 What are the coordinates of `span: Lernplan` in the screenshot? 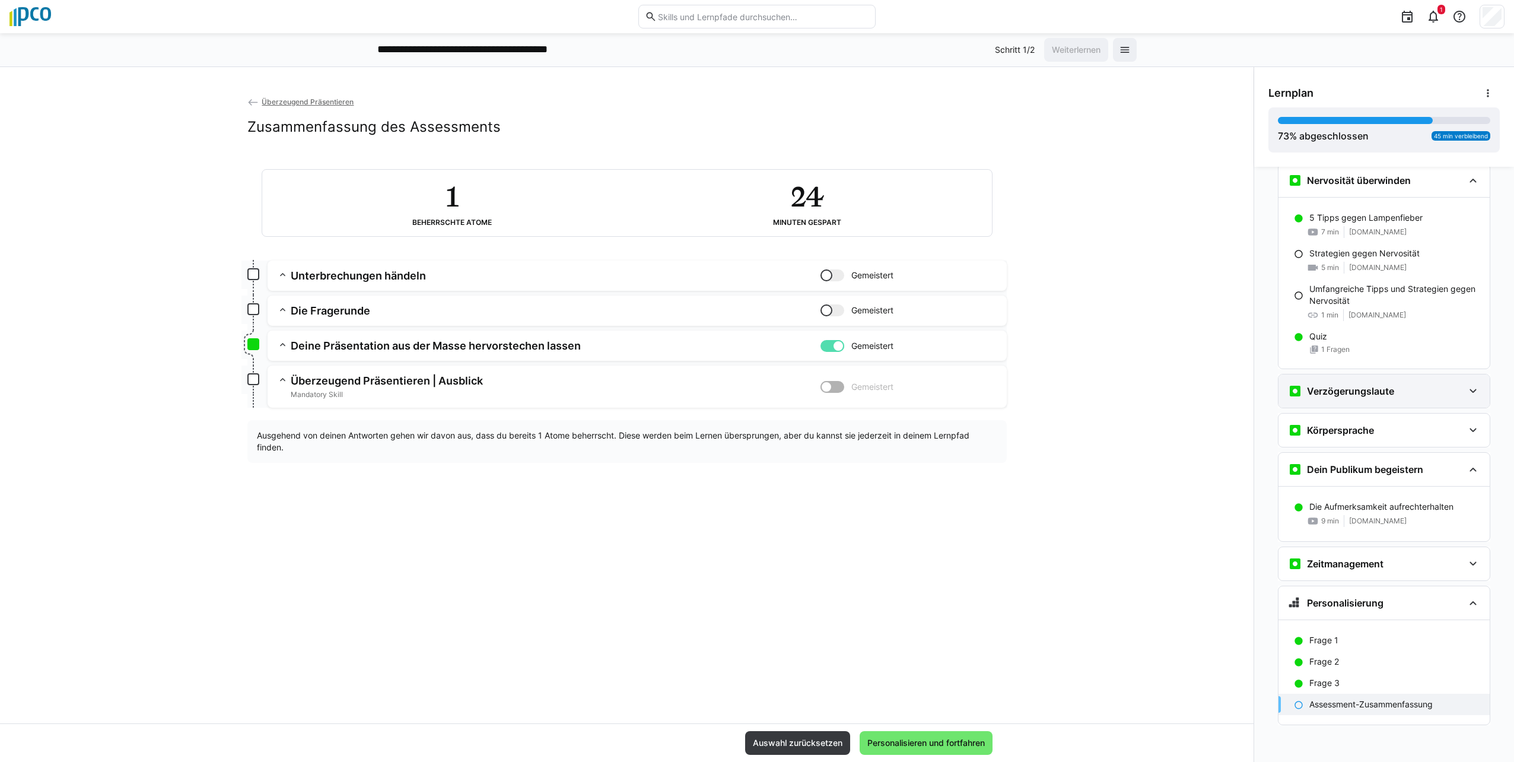 It's located at (1291, 93).